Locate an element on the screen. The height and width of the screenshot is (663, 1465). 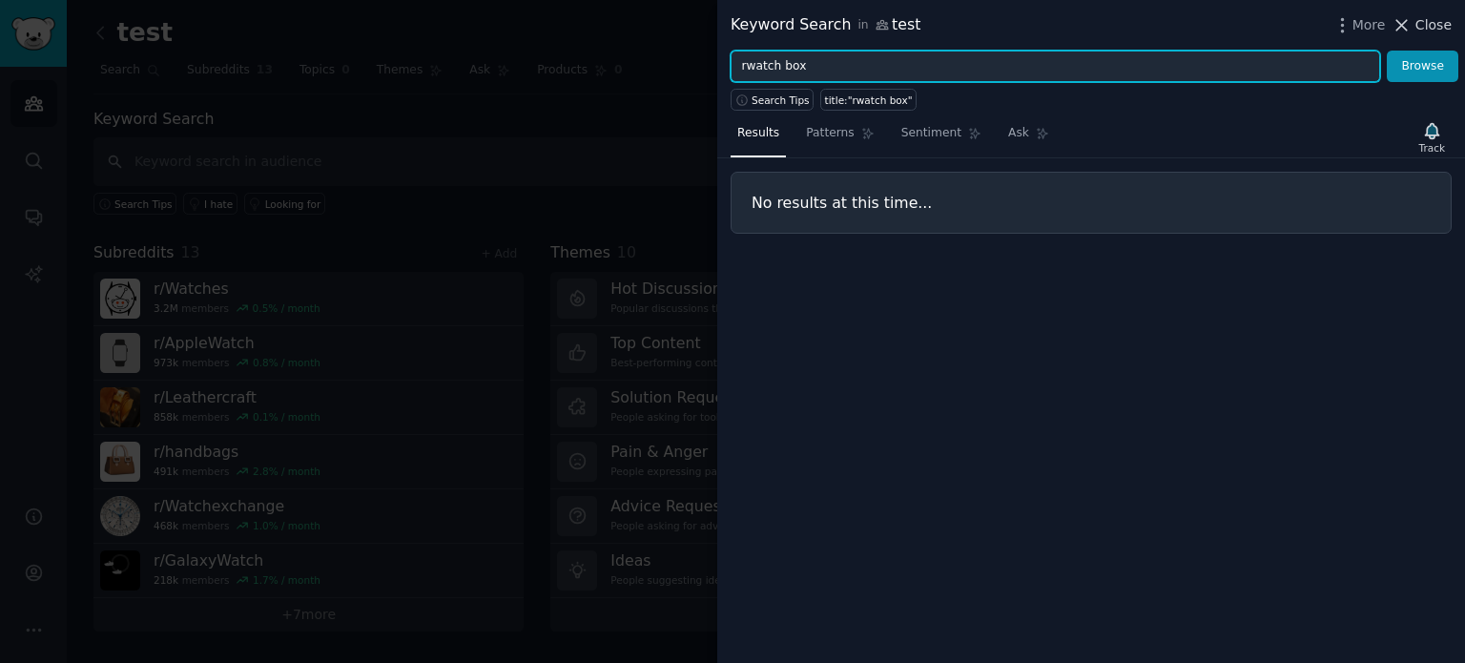
a: Results is located at coordinates (758, 137).